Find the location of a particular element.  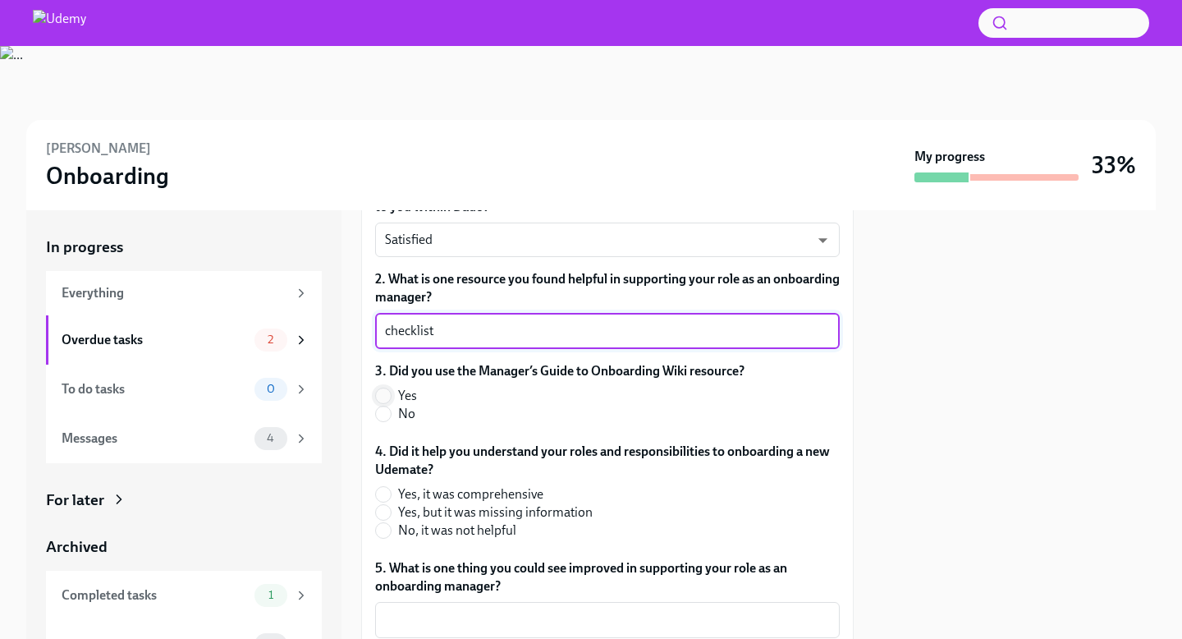

a: To do tasks0 is located at coordinates (184, 389).